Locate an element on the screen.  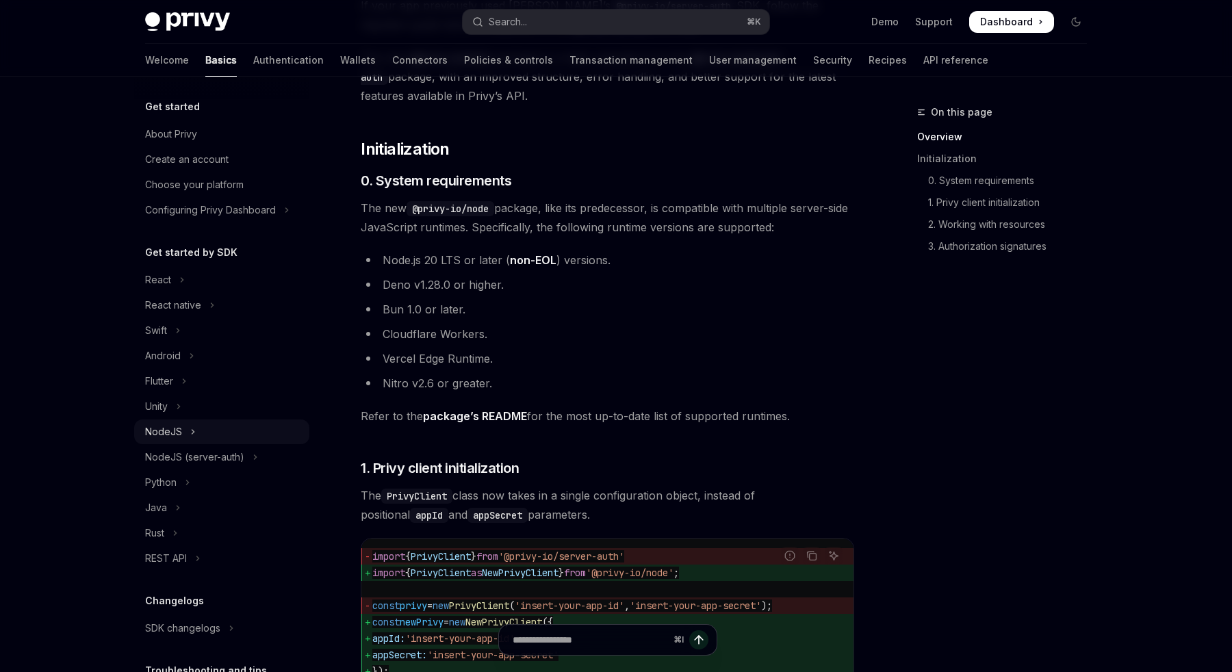
div: About Privy is located at coordinates (171, 134).